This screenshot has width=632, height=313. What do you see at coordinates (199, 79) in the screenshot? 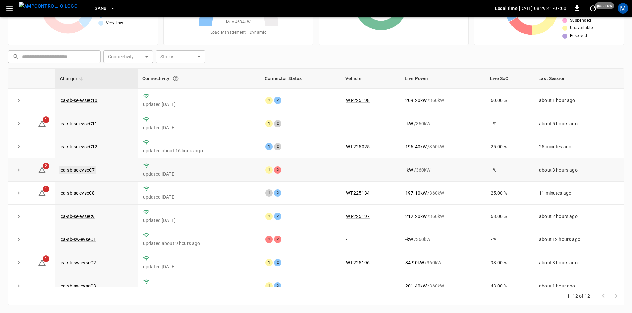
I see `div: Connectivity` at bounding box center [199, 79].